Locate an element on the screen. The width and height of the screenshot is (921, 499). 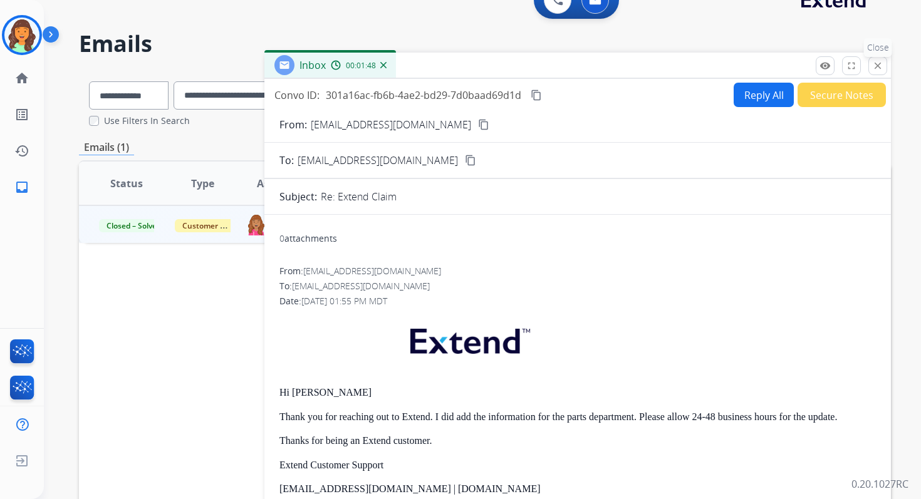
mat-icon: history is located at coordinates (22, 151).